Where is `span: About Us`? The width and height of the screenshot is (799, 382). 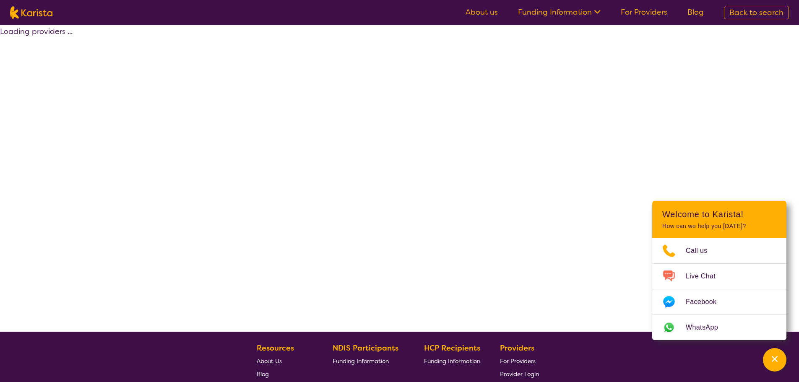
span: About Us is located at coordinates (269, 361).